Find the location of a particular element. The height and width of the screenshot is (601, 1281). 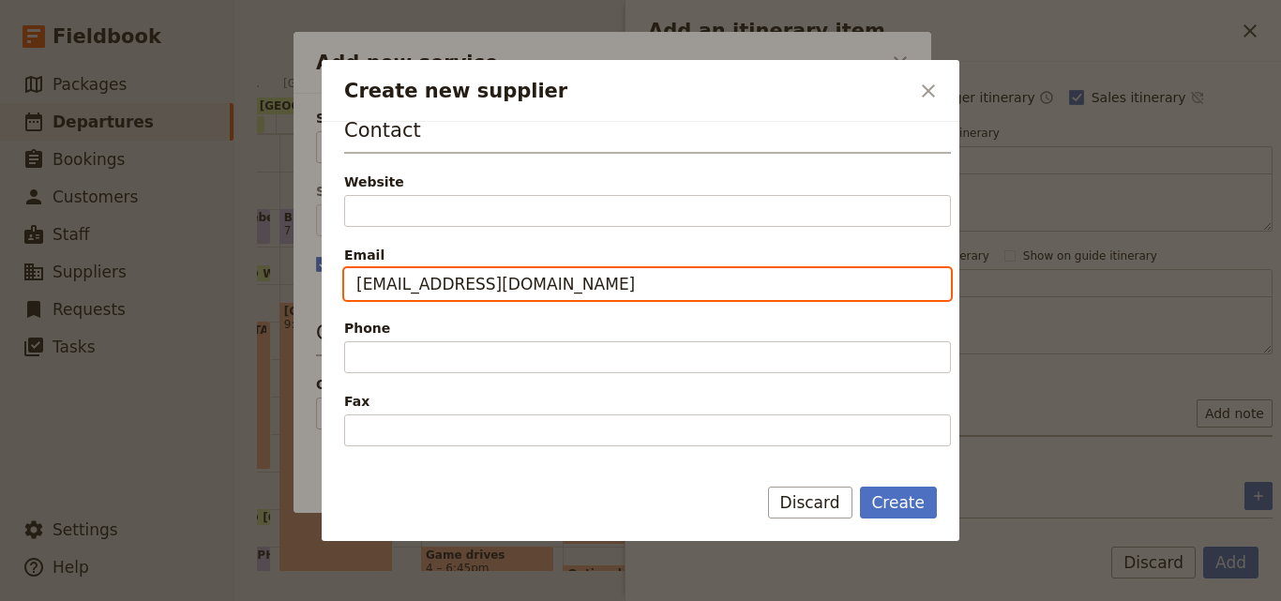

h2: Create new supplier is located at coordinates (626, 91).